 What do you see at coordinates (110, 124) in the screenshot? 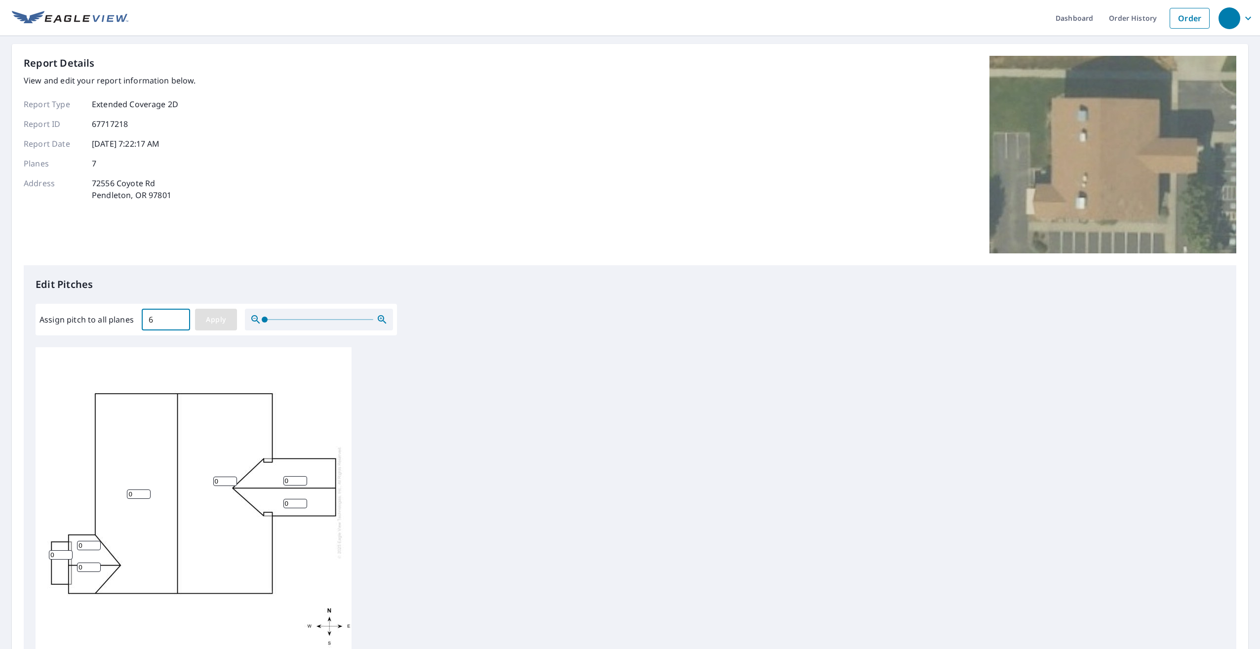
I see `p: 67717218` at bounding box center [110, 124].